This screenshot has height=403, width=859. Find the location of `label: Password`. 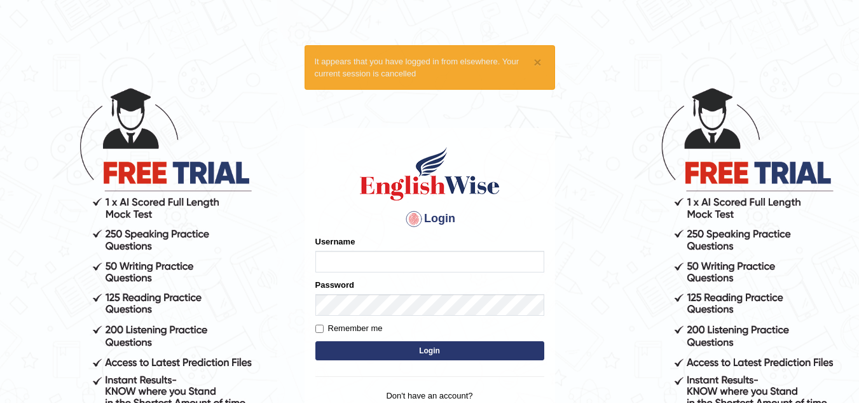

label: Password is located at coordinates (334, 284).